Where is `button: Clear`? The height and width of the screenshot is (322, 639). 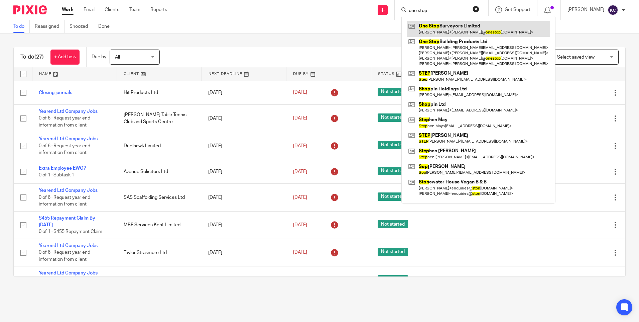 button: Clear is located at coordinates (476, 9).